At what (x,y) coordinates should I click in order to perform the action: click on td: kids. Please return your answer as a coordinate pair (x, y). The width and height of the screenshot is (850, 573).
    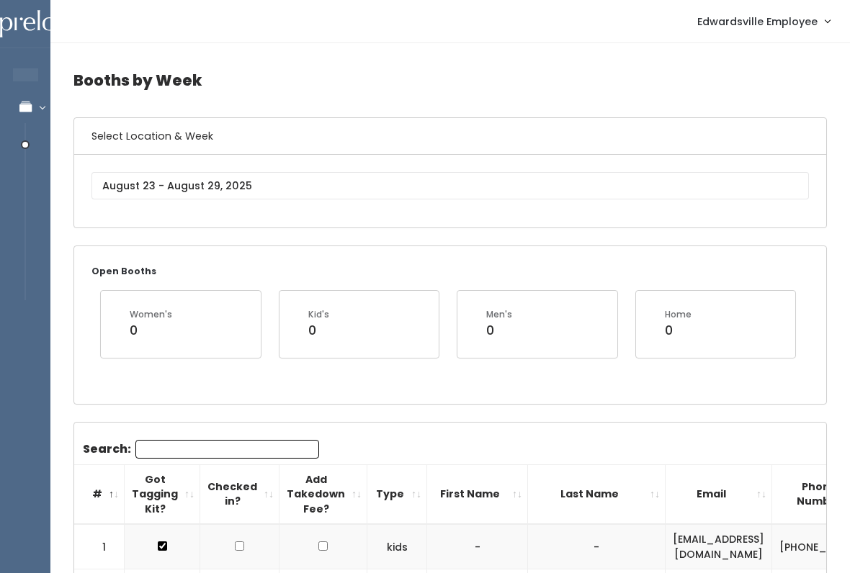
    Looking at the image, I should click on (397, 547).